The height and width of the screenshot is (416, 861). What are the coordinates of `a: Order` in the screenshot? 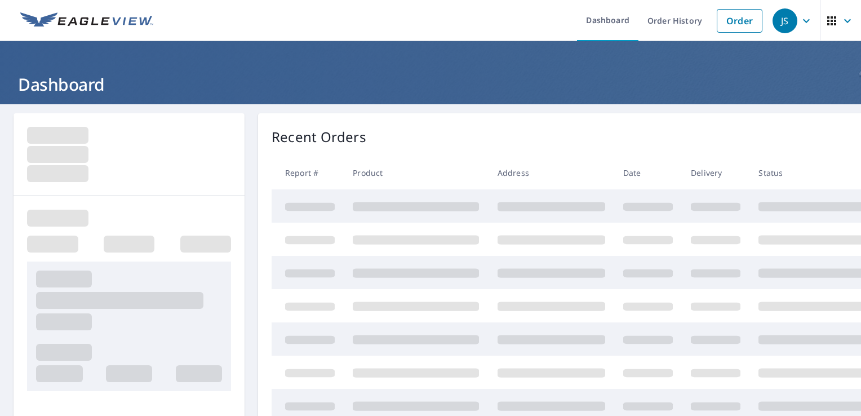 It's located at (739, 21).